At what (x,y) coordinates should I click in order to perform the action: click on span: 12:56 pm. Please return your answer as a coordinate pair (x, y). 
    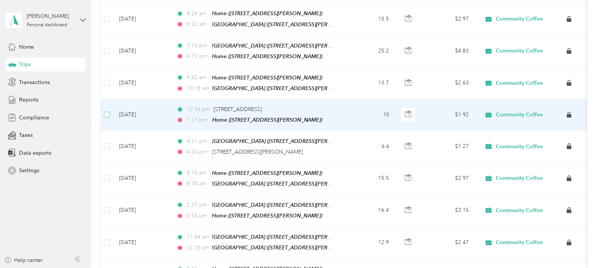
    Looking at the image, I should click on (199, 110).